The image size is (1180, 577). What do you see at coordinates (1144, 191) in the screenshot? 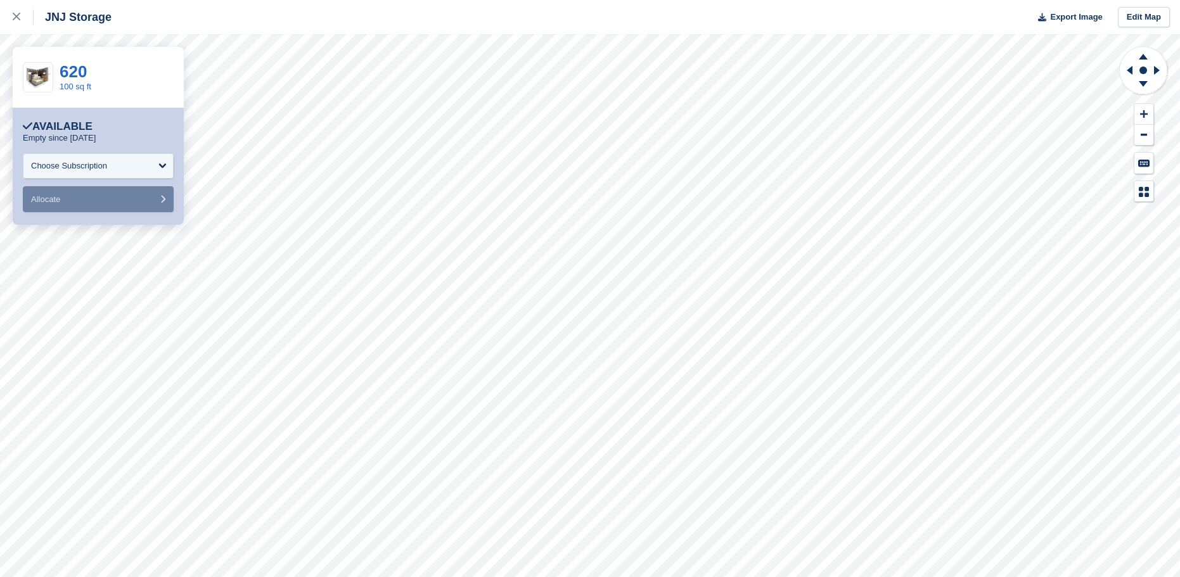
I see `button: Map Legend` at bounding box center [1144, 191].